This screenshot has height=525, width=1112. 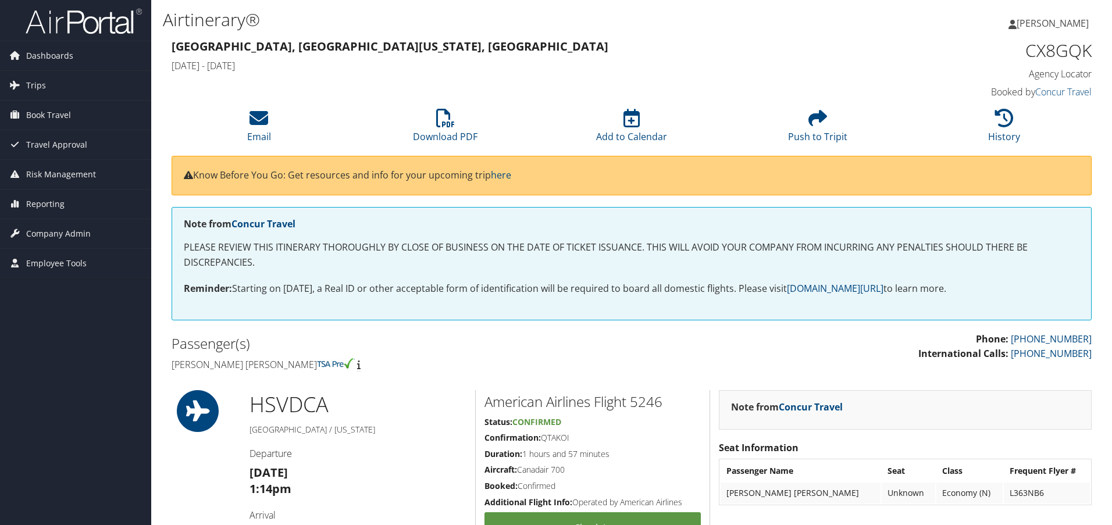 What do you see at coordinates (358, 454) in the screenshot?
I see `h4: Departure` at bounding box center [358, 454].